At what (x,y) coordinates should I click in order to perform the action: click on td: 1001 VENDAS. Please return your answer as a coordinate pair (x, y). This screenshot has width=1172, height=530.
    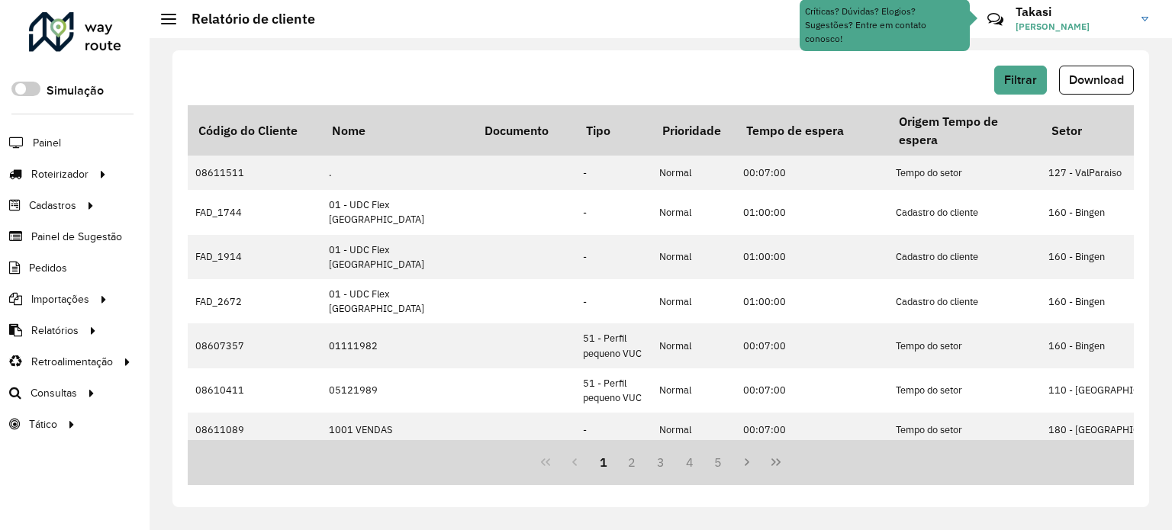
    Looking at the image, I should click on (397, 429).